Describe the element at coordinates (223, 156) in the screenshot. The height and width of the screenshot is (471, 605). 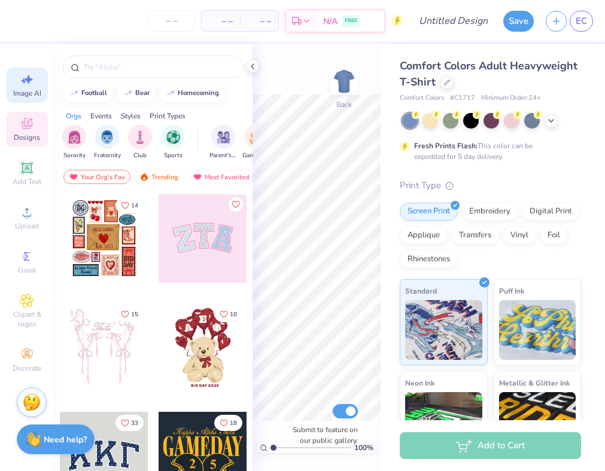
I see `span: Parent's Weekend` at that location.